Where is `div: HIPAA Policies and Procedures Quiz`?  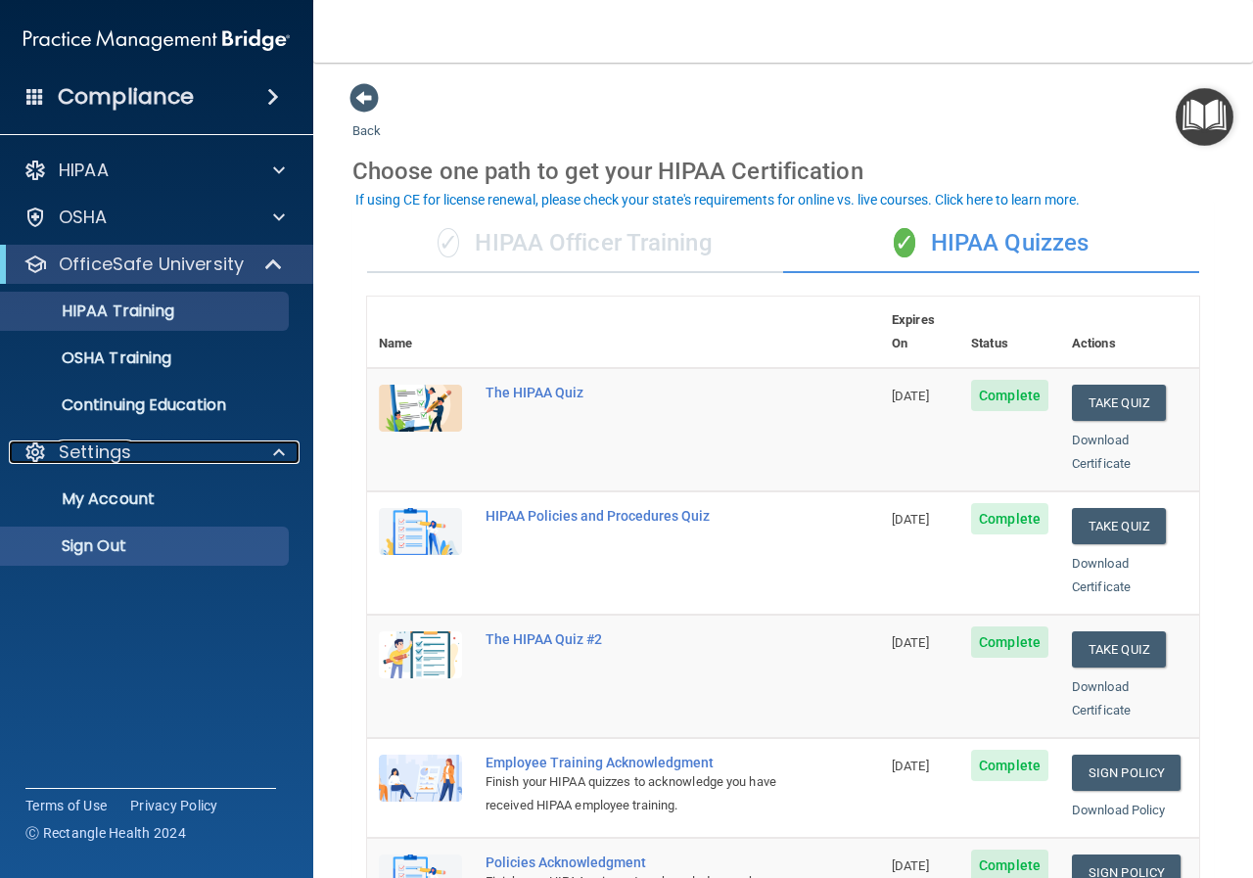
div: HIPAA Policies and Procedures Quiz is located at coordinates (633, 516).